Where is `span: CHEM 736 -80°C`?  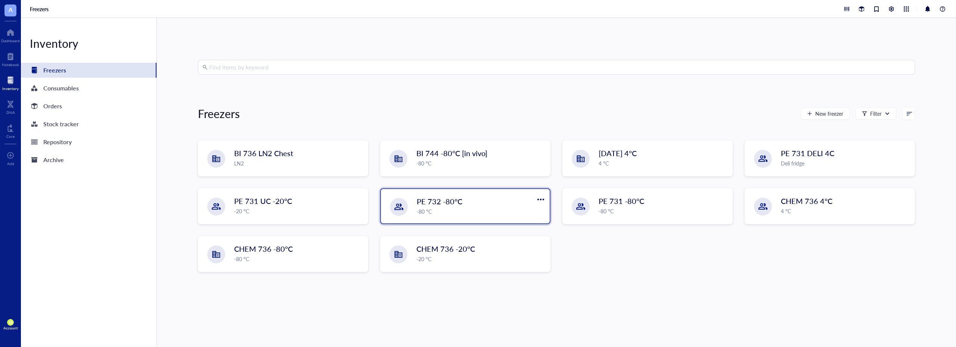 span: CHEM 736 -80°C is located at coordinates (263, 249).